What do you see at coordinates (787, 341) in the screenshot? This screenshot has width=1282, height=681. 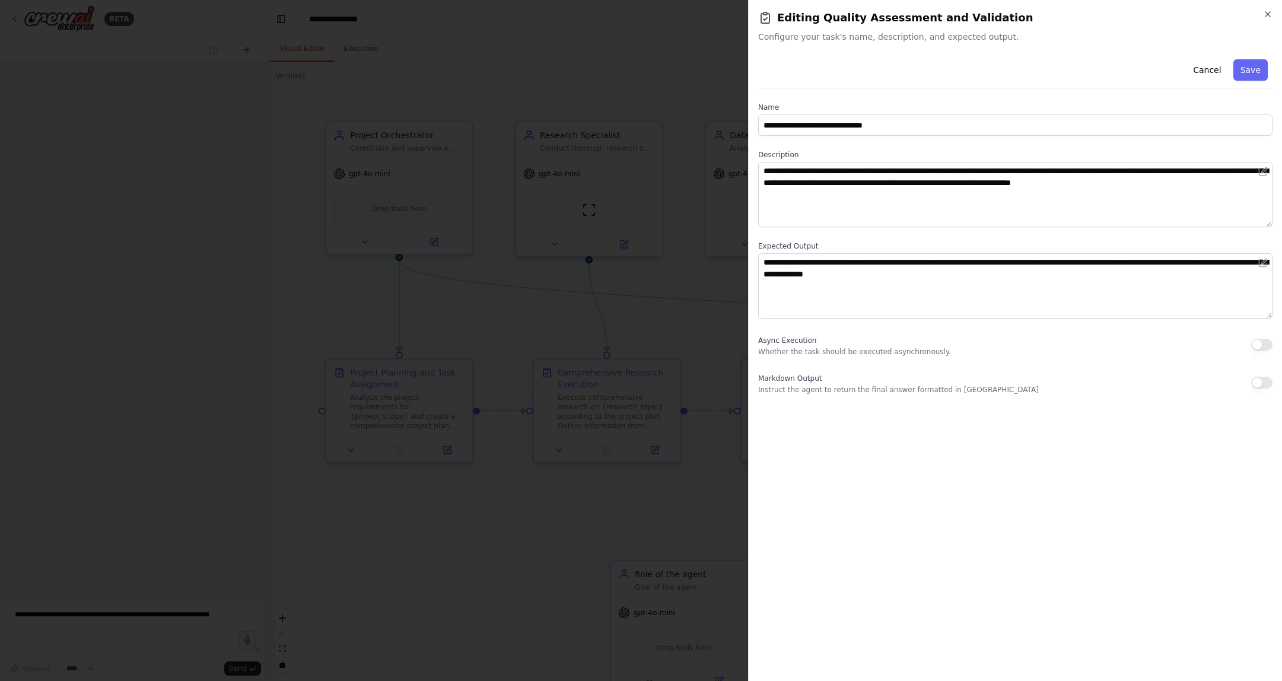 I see `span: Async Execution` at bounding box center [787, 341].